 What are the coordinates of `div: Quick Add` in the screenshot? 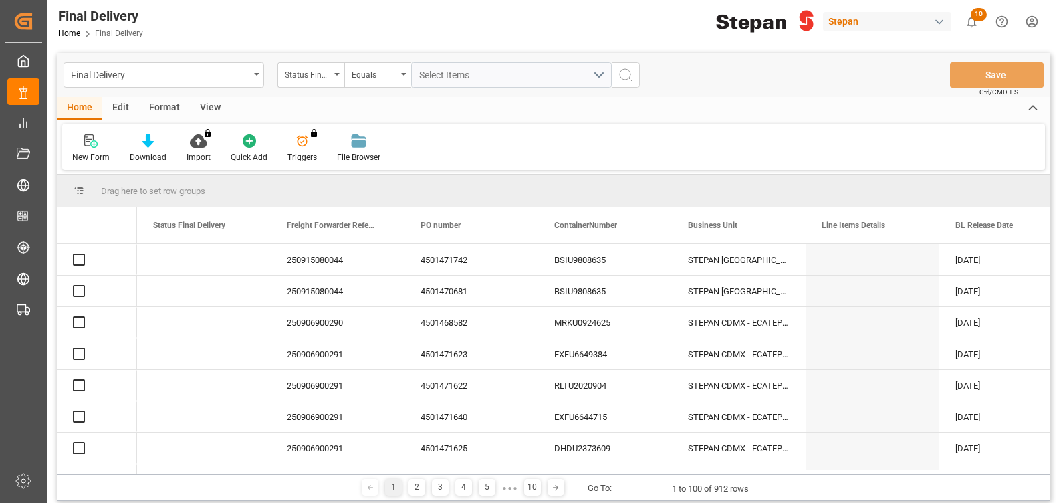 It's located at (249, 157).